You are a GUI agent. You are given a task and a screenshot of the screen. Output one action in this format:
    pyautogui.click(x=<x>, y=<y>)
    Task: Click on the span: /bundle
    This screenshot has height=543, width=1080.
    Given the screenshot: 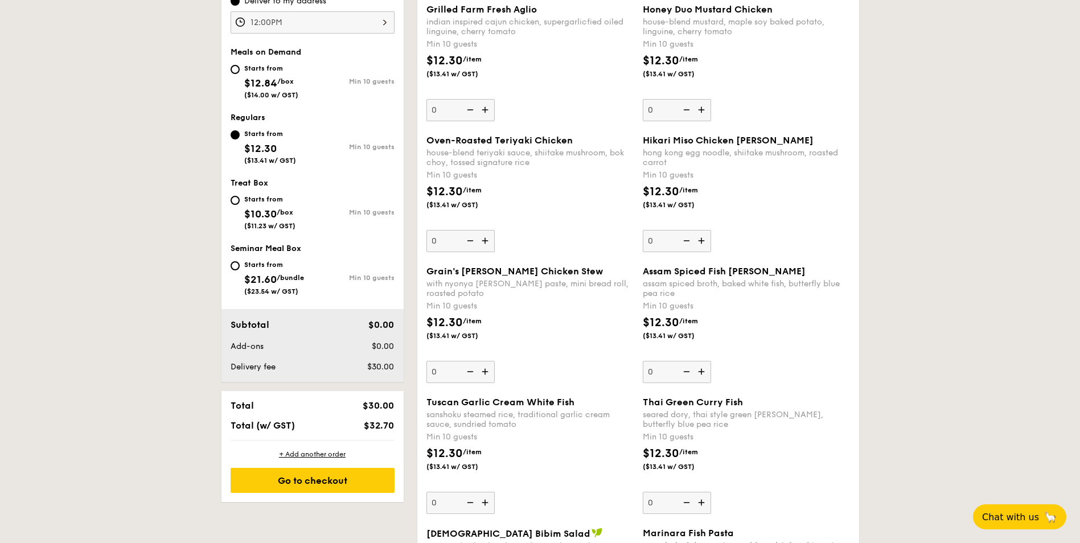 What is the action you would take?
    pyautogui.click(x=290, y=278)
    